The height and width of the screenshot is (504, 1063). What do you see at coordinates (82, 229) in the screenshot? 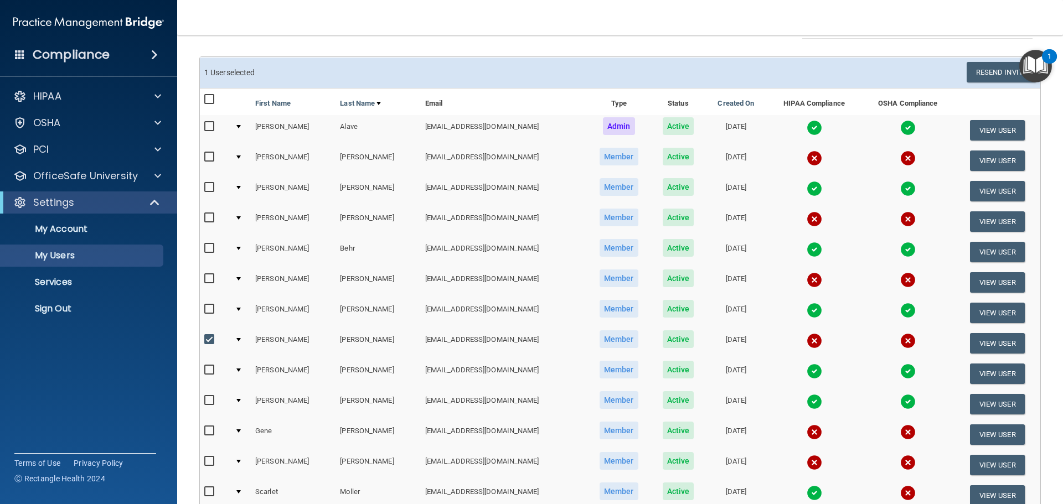
I see `p: My Account` at bounding box center [82, 229].